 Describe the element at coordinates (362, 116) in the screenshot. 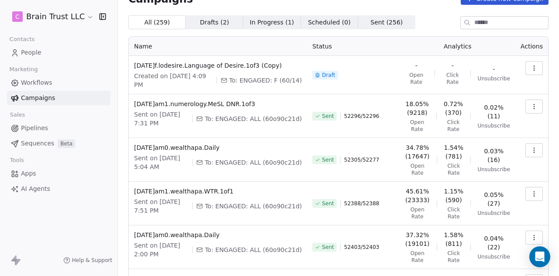

I see `span: 52296 / 52296` at that location.